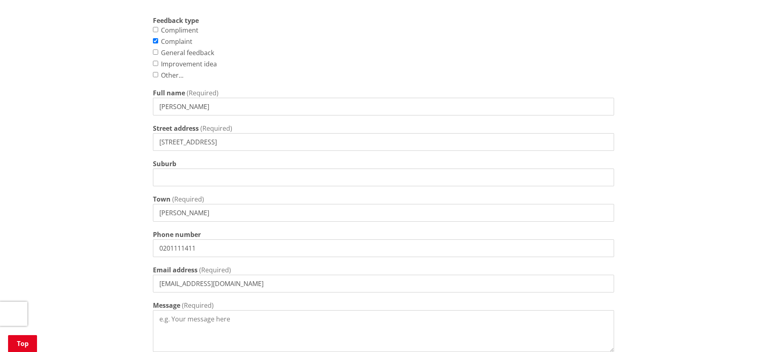 This screenshot has width=767, height=352. I want to click on label: Town, so click(162, 199).